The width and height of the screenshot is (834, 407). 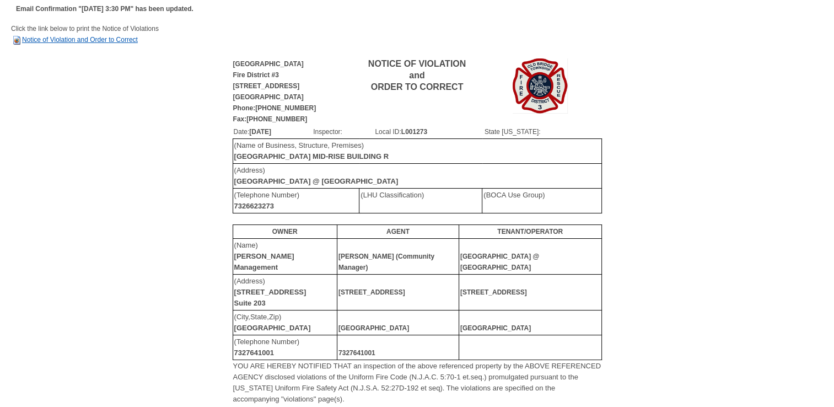 I want to click on img: Image, so click(x=540, y=86).